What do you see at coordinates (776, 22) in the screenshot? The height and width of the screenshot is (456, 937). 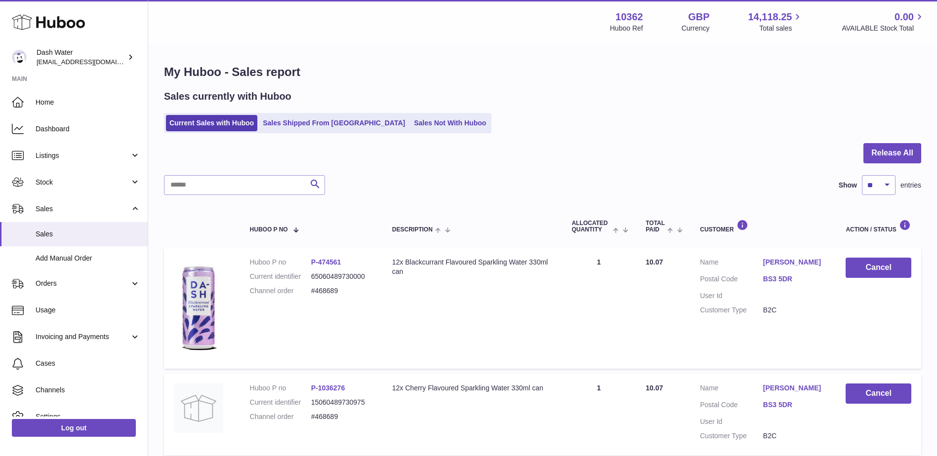 I see `a: 14,118.25 Total sales` at bounding box center [776, 22].